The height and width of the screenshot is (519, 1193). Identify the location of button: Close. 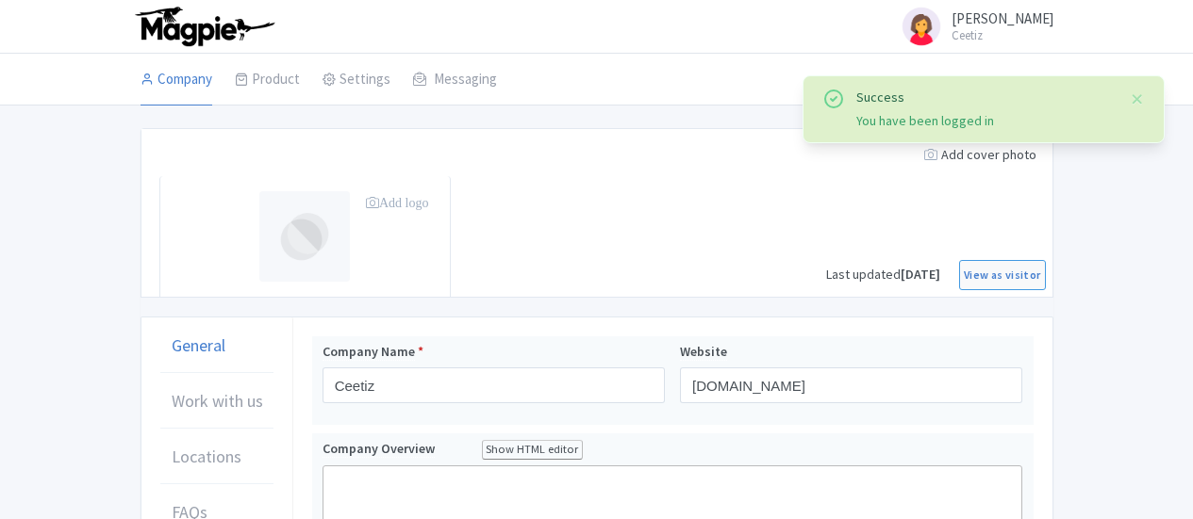
(1137, 99).